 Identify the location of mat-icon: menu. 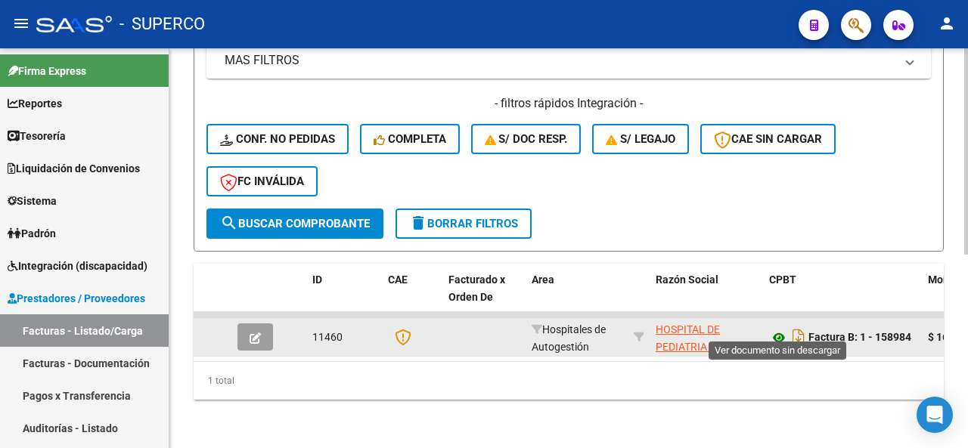
(21, 23).